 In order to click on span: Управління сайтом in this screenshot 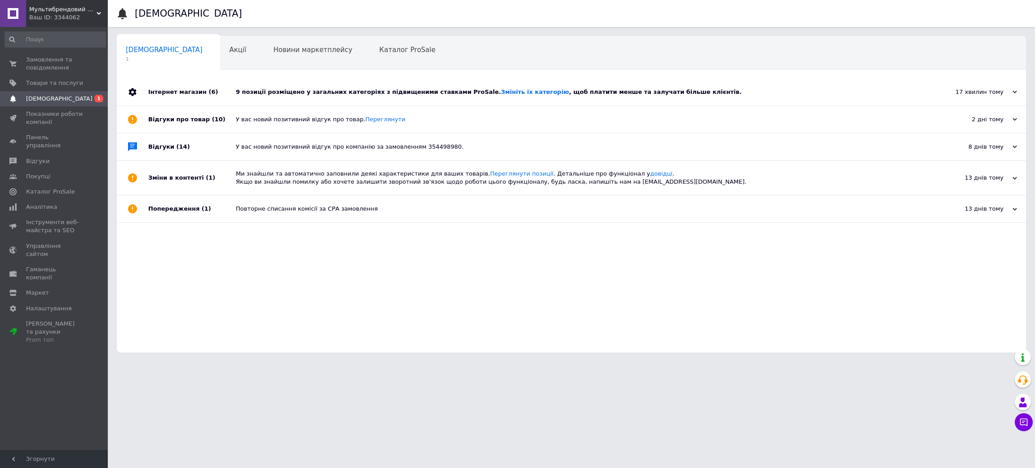, I will do `click(54, 250)`.